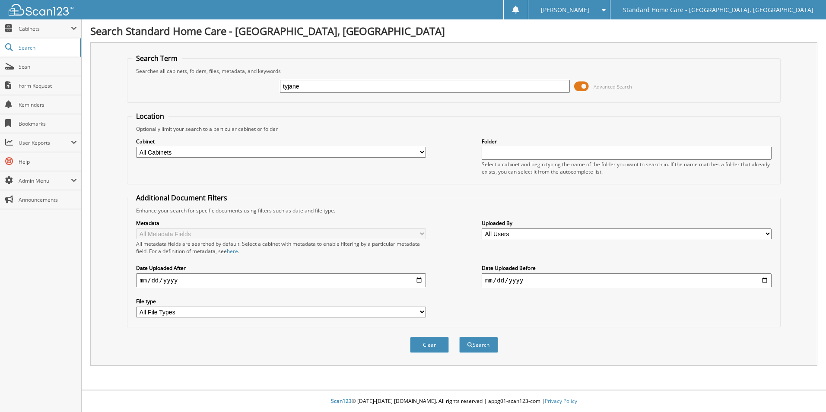  I want to click on span: Form Request, so click(48, 86).